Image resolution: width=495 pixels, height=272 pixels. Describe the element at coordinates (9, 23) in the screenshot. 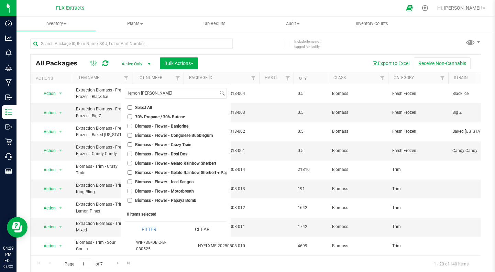

I see `inline-svg: Dashboard` at that location.